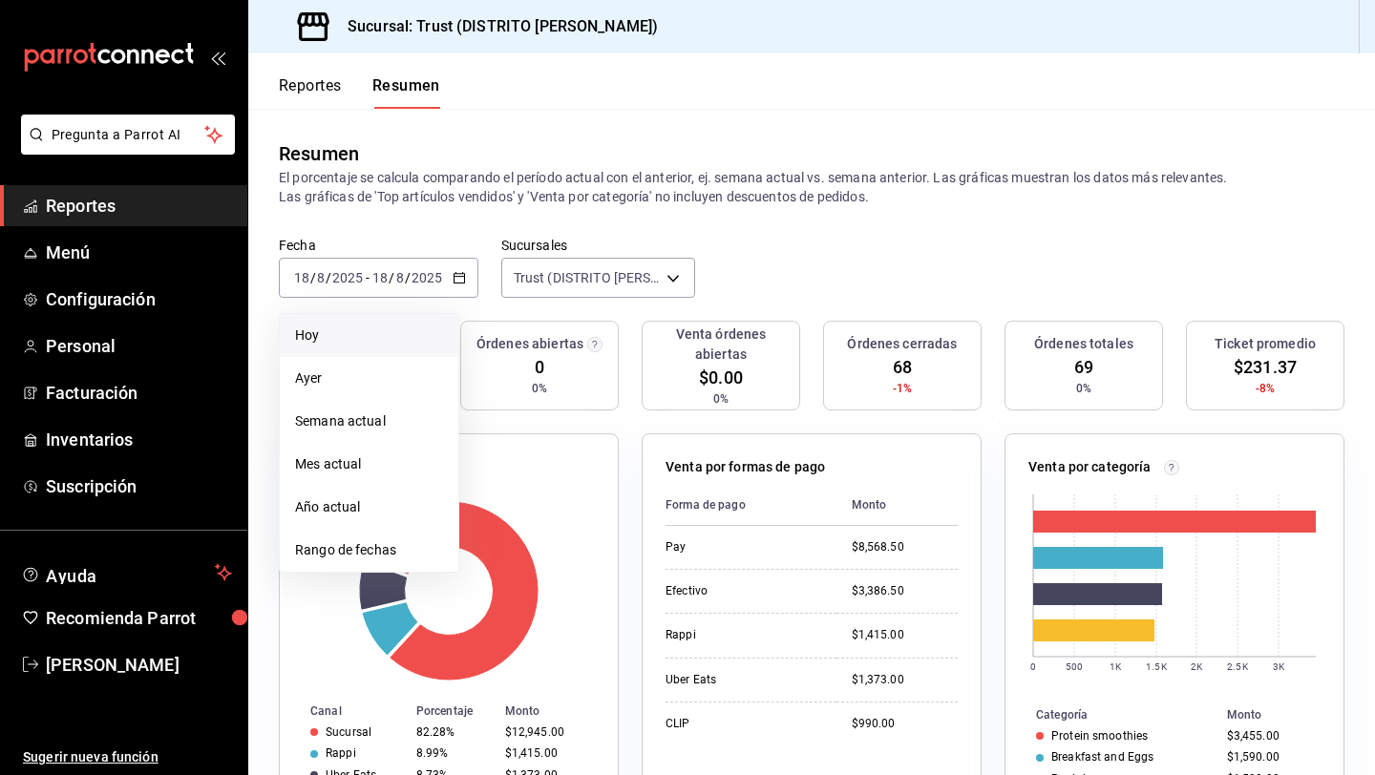 This screenshot has height=775, width=1375. Describe the element at coordinates (126, 573) in the screenshot. I see `span: Ayuda` at that location.